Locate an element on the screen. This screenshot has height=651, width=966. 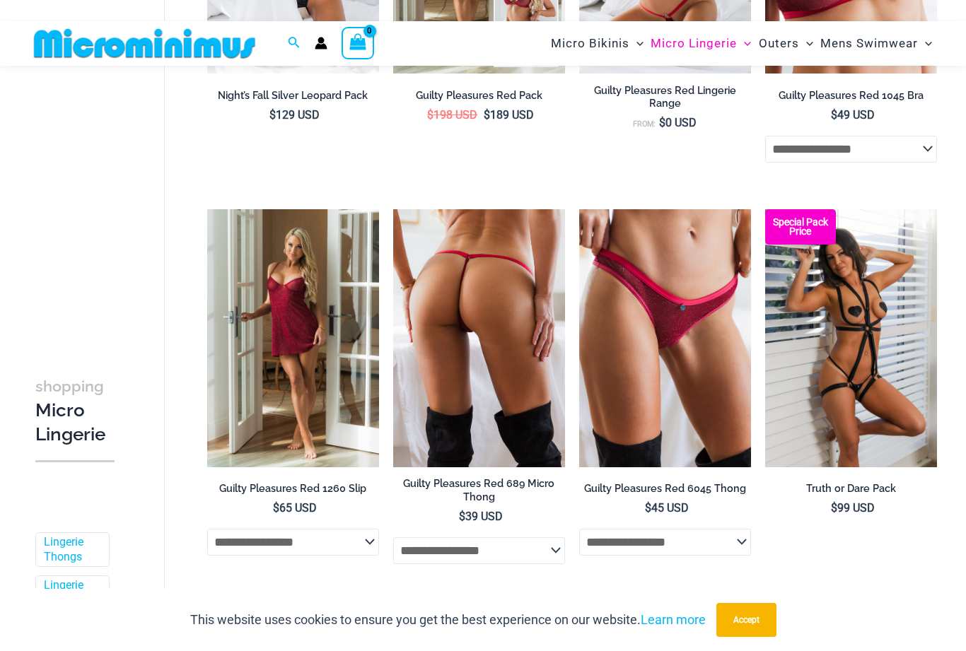
span: Mens Swimwear is located at coordinates (869, 43).